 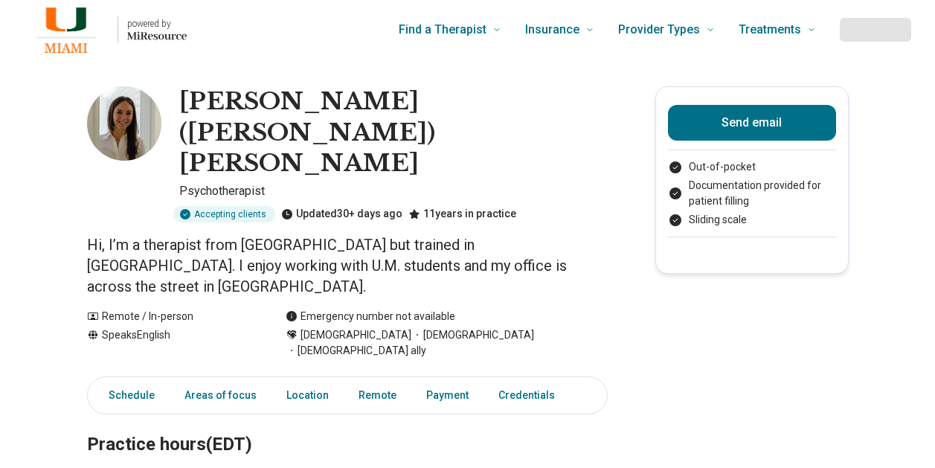 What do you see at coordinates (341, 214) in the screenshot?
I see `div: Updated 30+ days ago` at bounding box center [341, 214].